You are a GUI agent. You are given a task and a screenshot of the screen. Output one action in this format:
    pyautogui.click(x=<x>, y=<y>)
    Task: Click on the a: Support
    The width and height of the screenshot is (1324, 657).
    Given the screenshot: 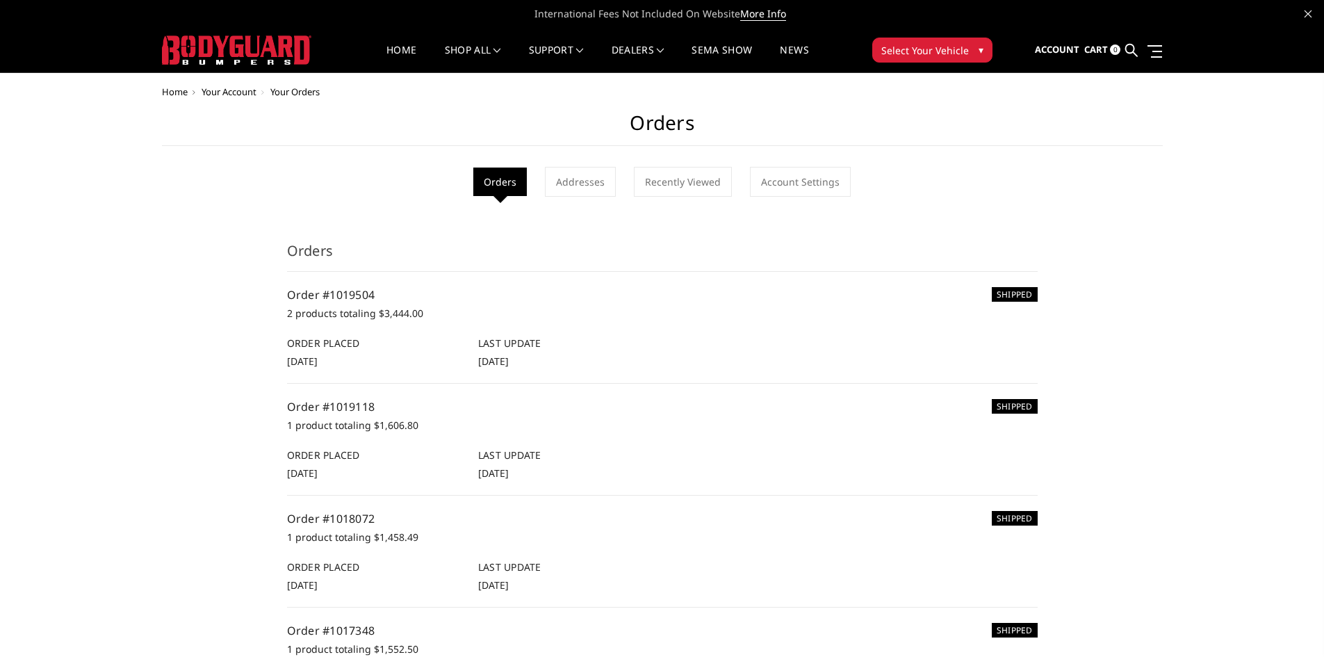 What is the action you would take?
    pyautogui.click(x=556, y=58)
    